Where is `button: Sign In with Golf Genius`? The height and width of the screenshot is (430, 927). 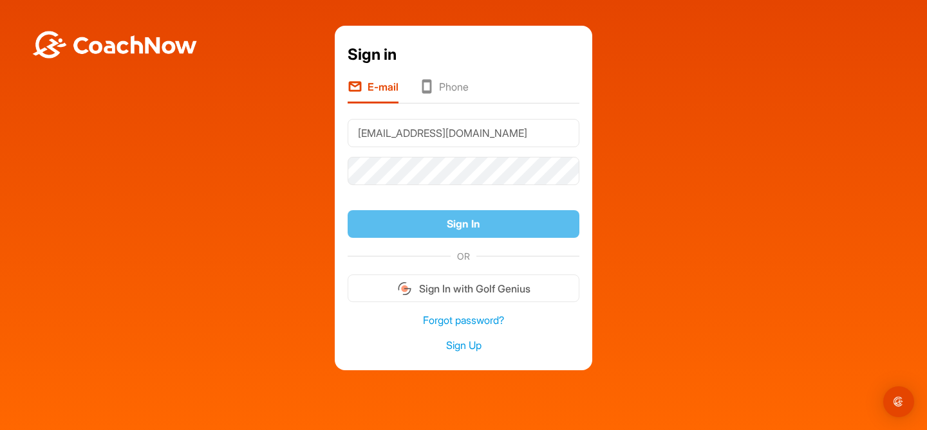 button: Sign In with Golf Genius is located at coordinates (463, 288).